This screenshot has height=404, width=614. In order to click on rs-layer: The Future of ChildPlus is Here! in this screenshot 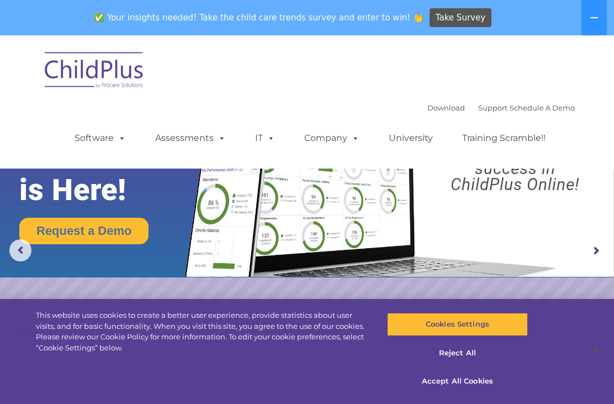, I will do `click(117, 156)`.